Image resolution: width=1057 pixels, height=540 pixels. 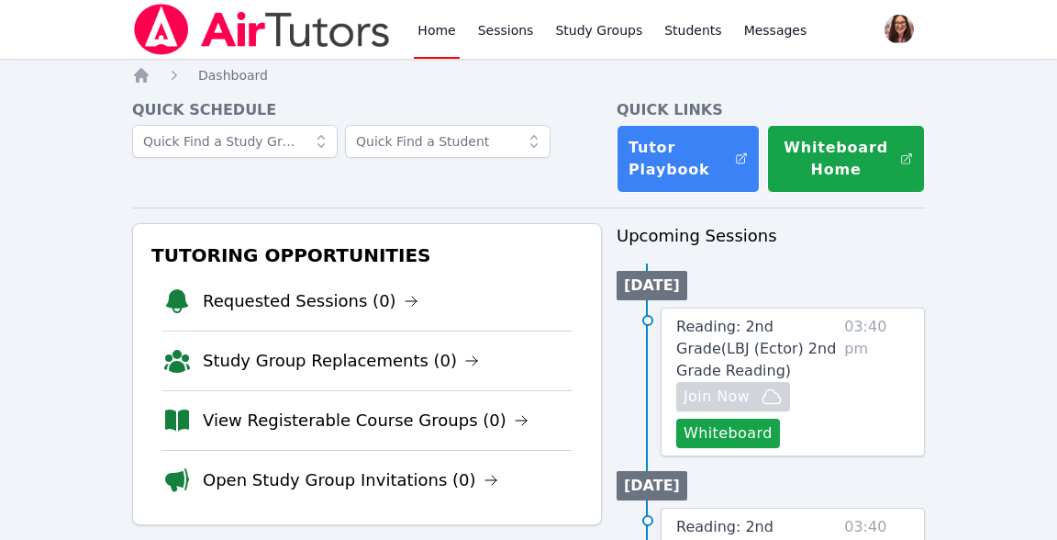 What do you see at coordinates (688, 159) in the screenshot?
I see `a: Tutor Playbook` at bounding box center [688, 159].